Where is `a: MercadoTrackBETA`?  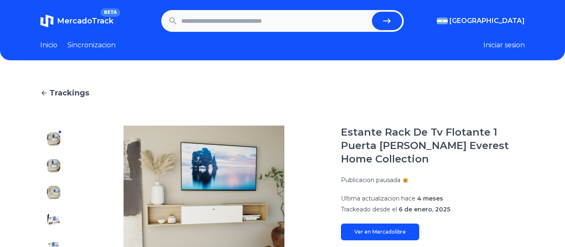
a: MercadoTrackBETA is located at coordinates (77, 21).